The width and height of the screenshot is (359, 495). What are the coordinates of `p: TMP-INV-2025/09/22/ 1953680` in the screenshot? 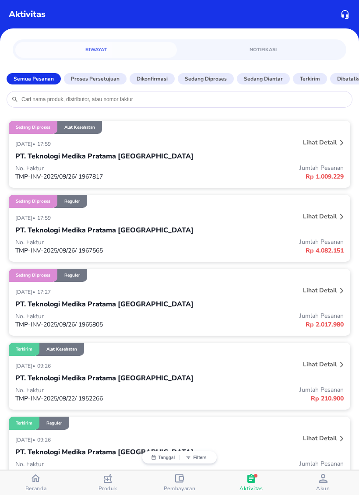 It's located at (97, 472).